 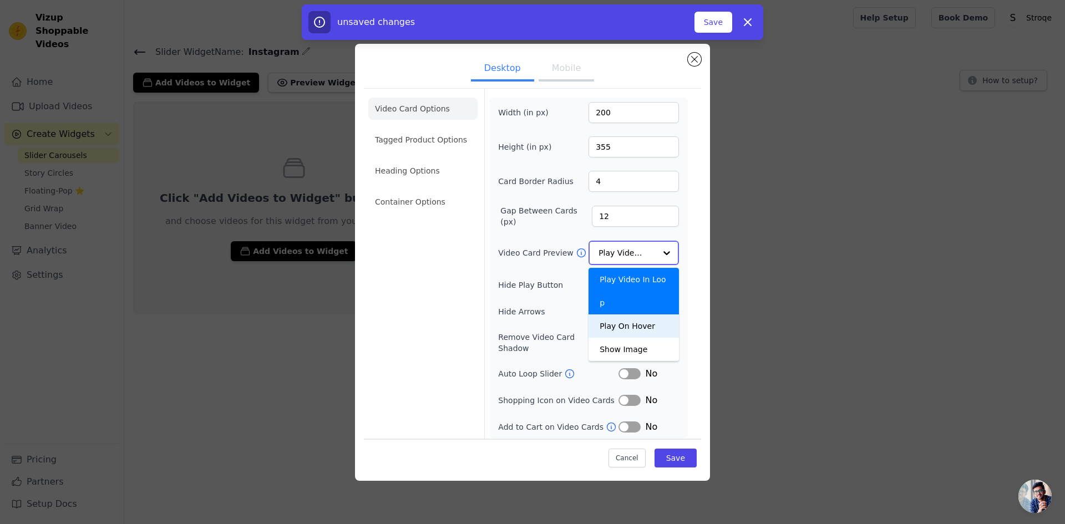 What do you see at coordinates (634, 350) in the screenshot?
I see `div: Show Image` at bounding box center [634, 350].